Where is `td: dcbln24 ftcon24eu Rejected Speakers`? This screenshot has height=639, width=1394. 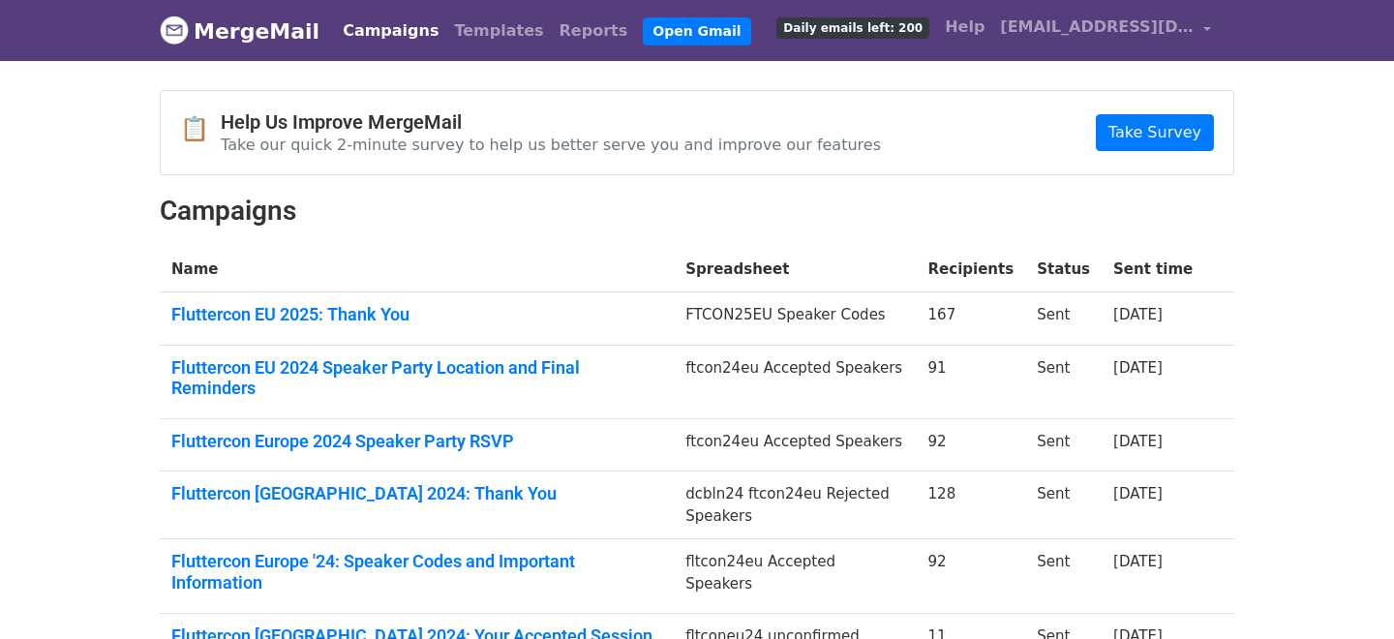
td: dcbln24 ftcon24eu Rejected Speakers is located at coordinates (795, 505).